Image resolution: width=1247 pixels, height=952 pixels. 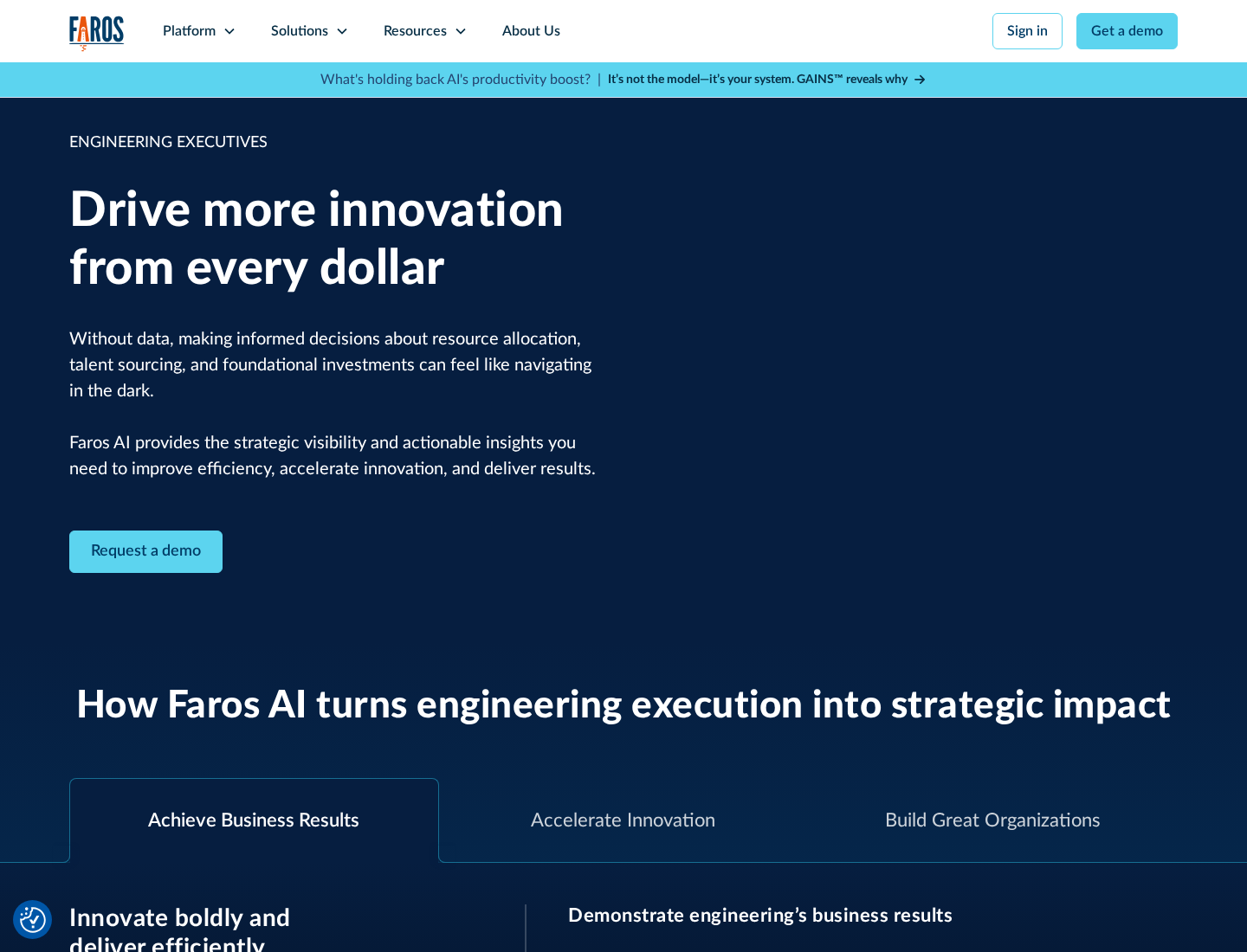 What do you see at coordinates (334, 404) in the screenshot?
I see `p: Without data, making informed decisions about resource allocation, talent sourcing, and foundatio...` at bounding box center [334, 404].